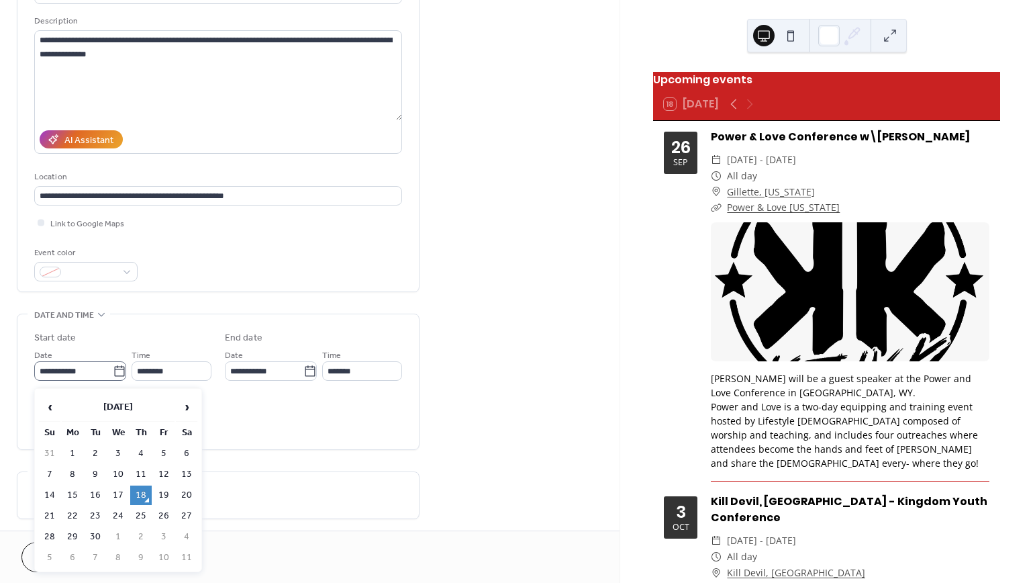 Image resolution: width=1033 pixels, height=583 pixels. Describe the element at coordinates (681, 511) in the screenshot. I see `div: 3` at that location.